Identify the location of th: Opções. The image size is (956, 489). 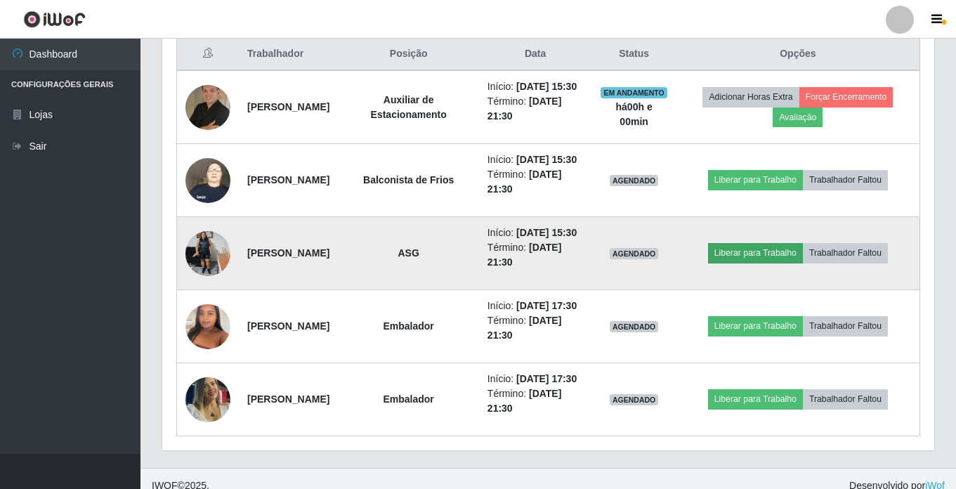
(798, 54).